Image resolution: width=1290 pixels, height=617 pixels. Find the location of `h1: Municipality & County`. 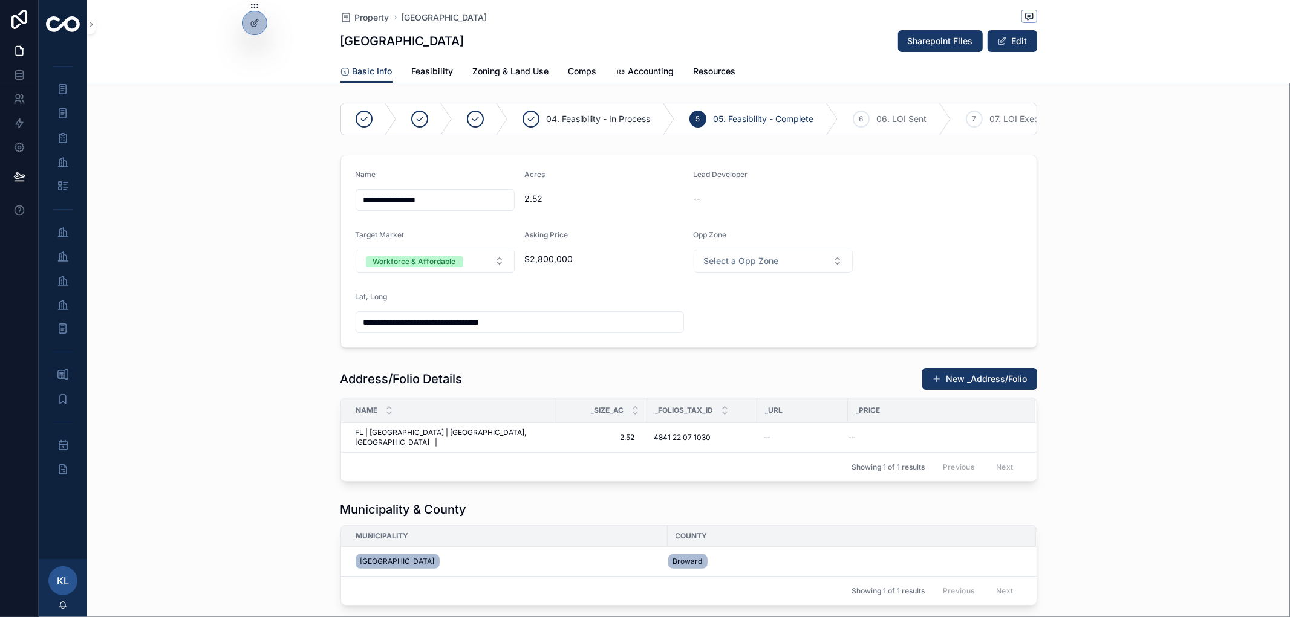

h1: Municipality & County is located at coordinates (403, 510).